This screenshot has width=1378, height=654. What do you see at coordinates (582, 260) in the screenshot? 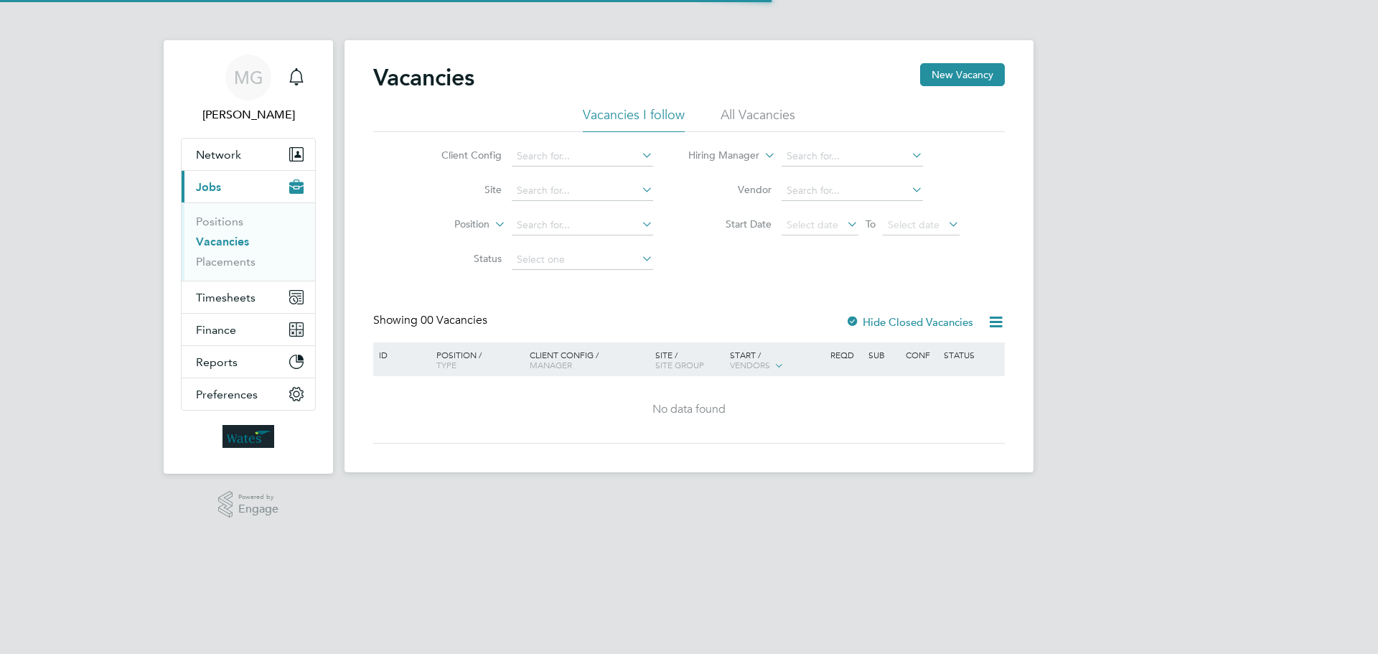
I see `input: Select one` at bounding box center [582, 260].